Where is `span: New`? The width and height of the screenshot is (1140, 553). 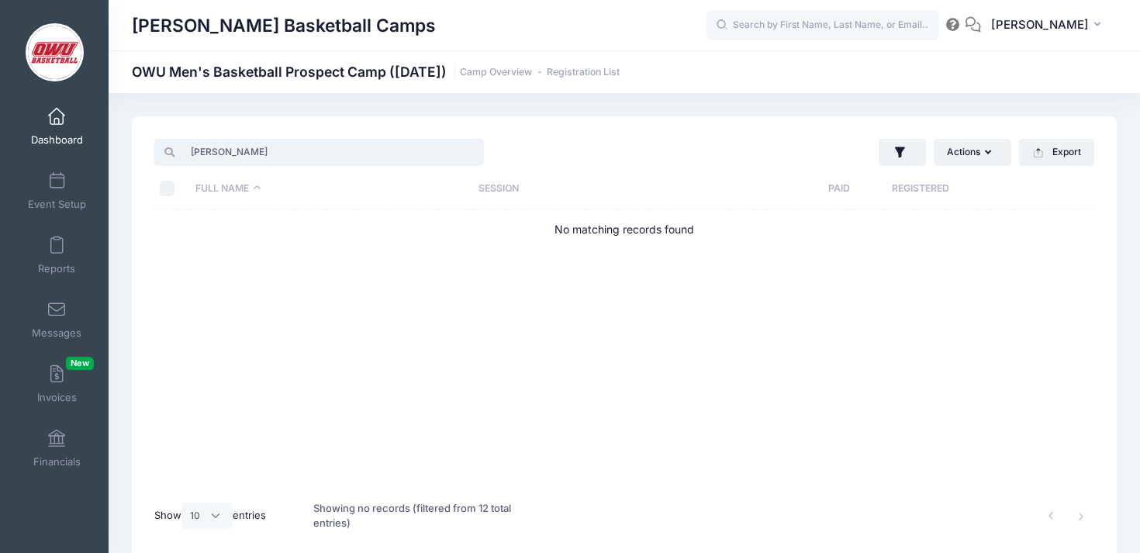
span: New is located at coordinates (80, 363).